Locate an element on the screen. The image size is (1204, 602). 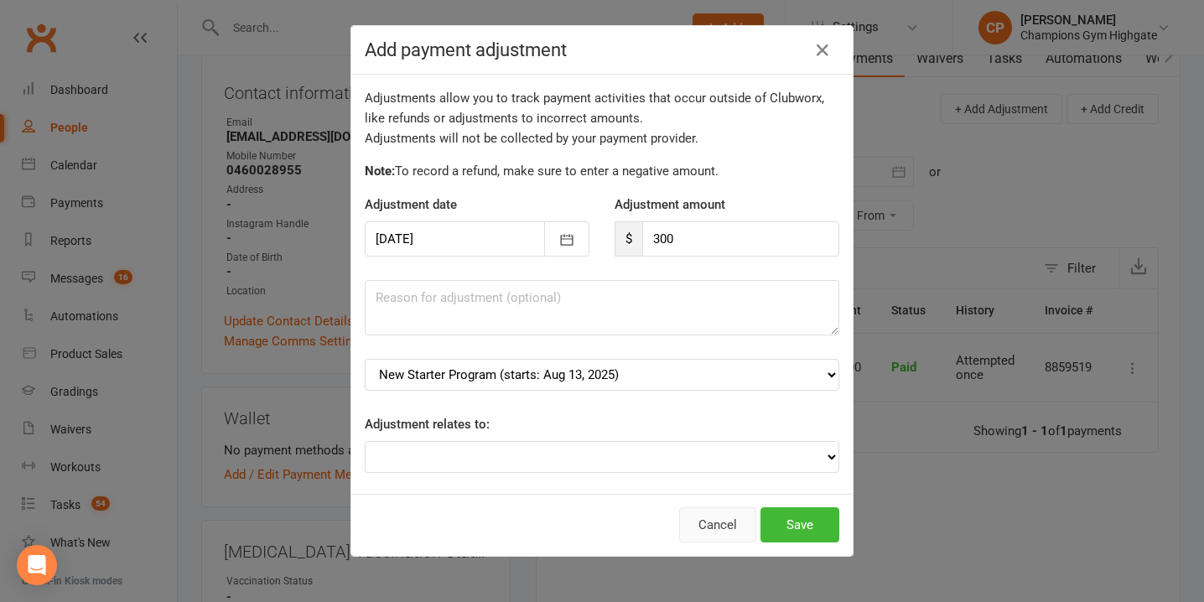
h4: Add payment adjustment is located at coordinates (602, 49).